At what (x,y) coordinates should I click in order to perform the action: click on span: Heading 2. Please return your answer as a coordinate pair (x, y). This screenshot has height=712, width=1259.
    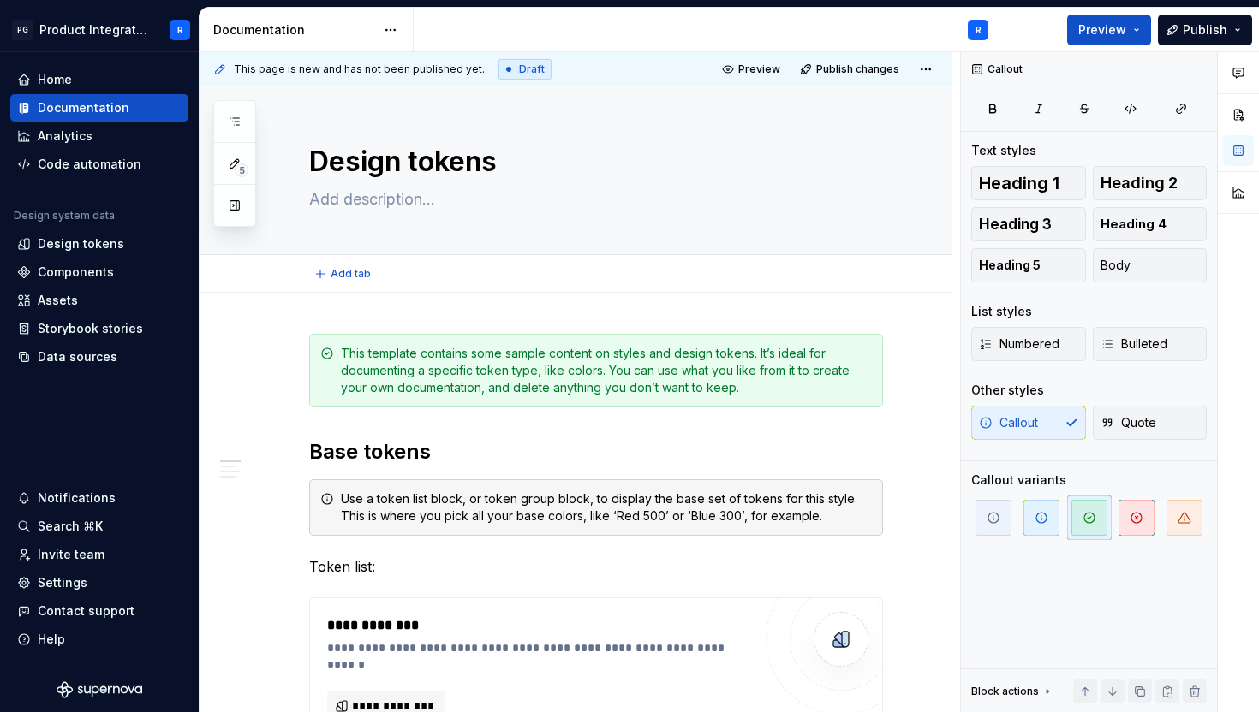
    Looking at the image, I should click on (1139, 183).